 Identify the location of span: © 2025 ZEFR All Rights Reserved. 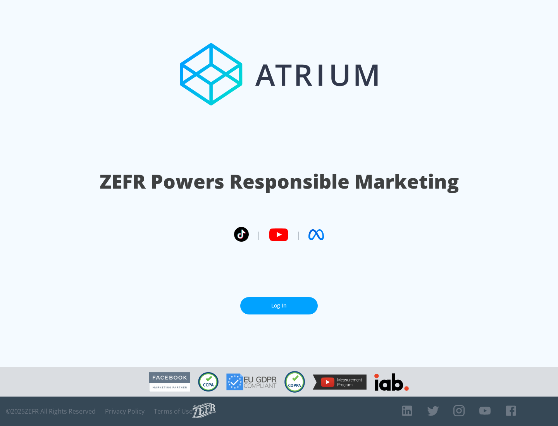
(51, 412).